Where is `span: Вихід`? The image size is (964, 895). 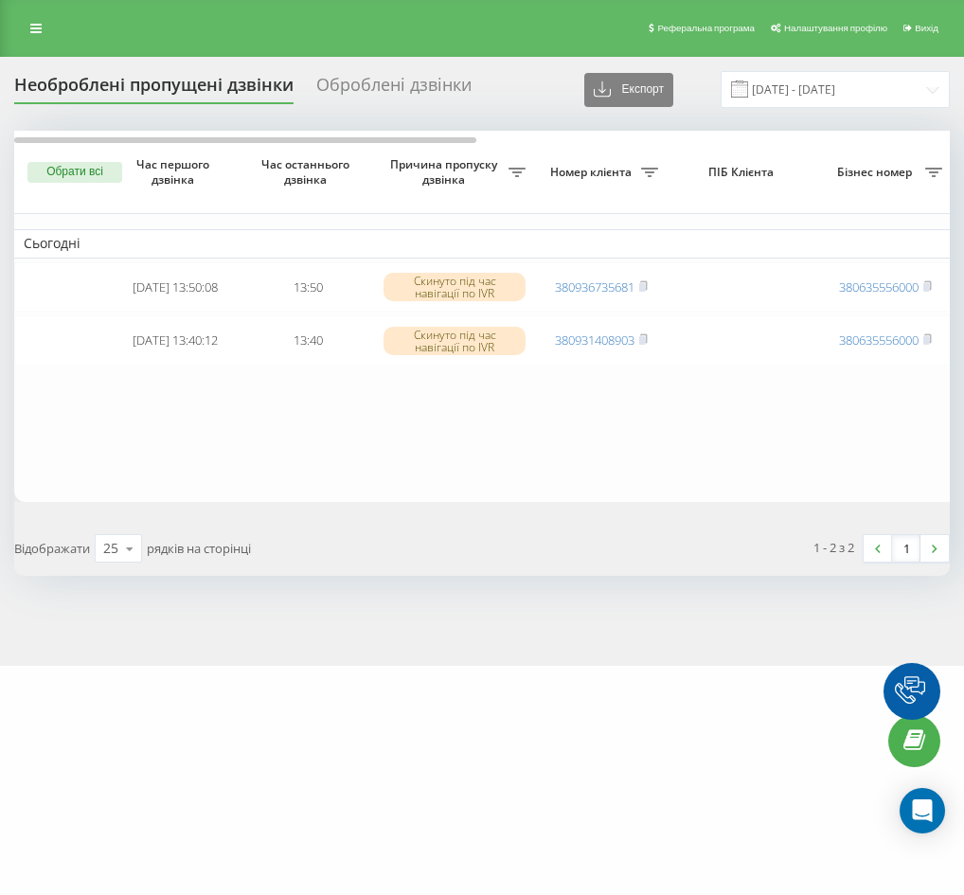
span: Вихід is located at coordinates (926, 27).